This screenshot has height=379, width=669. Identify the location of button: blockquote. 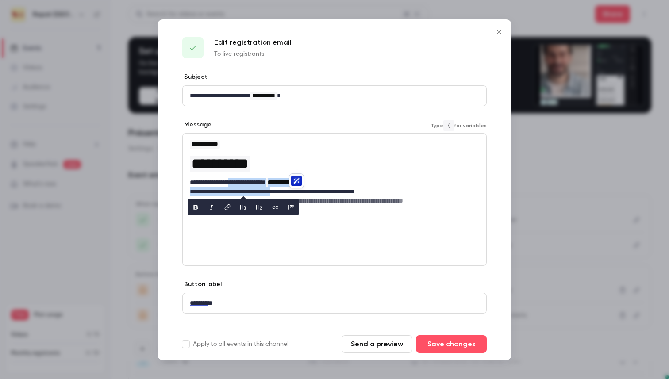
(291, 207).